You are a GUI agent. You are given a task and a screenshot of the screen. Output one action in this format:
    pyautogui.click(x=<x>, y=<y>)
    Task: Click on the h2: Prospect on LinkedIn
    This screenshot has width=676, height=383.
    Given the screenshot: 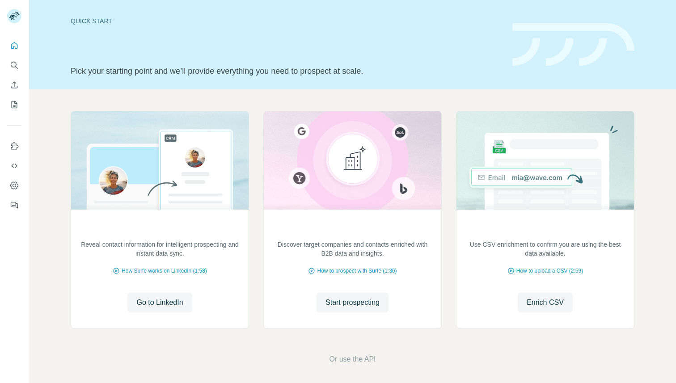 What is the action you would take?
    pyautogui.click(x=160, y=229)
    